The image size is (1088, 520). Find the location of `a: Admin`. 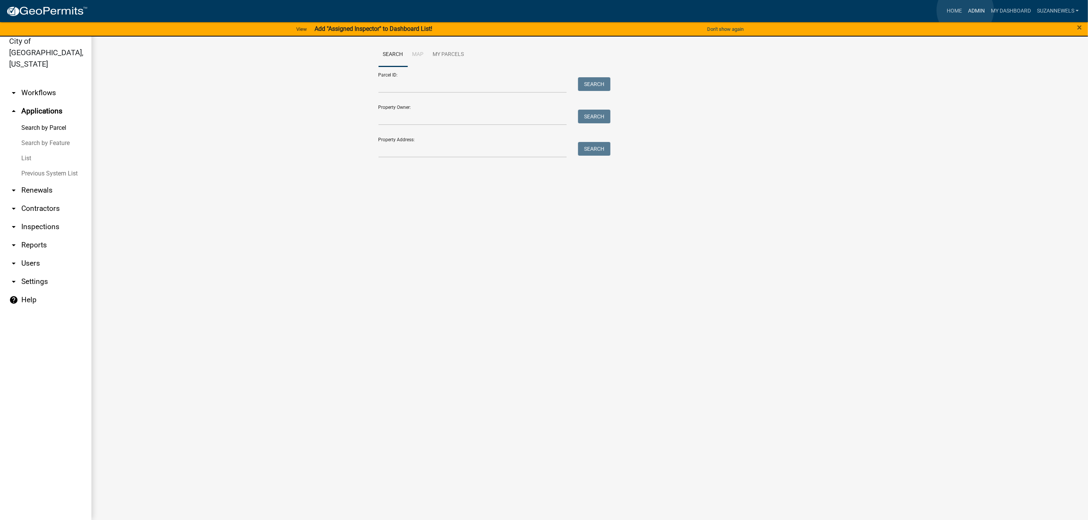

a: Admin is located at coordinates (976, 11).